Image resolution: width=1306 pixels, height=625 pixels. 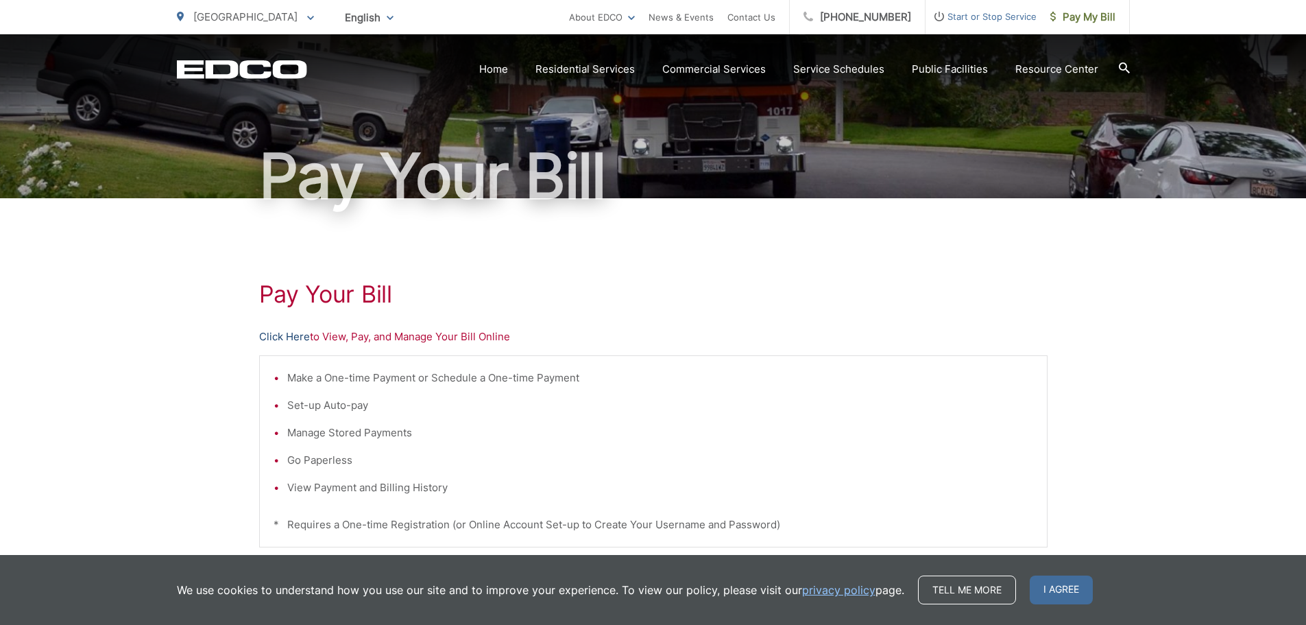 I want to click on a: About EDCO, so click(x=602, y=17).